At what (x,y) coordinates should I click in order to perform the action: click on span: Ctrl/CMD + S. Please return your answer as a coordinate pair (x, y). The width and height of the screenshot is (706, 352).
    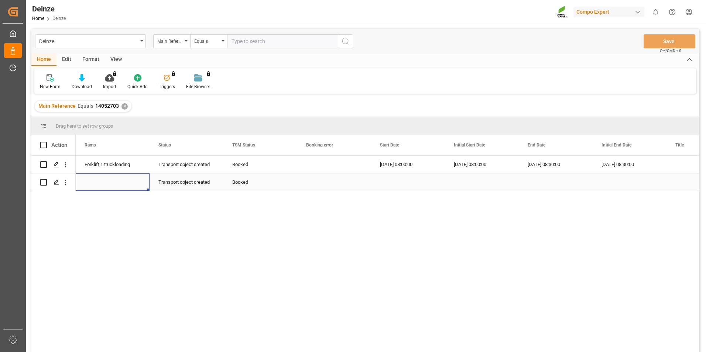
    Looking at the image, I should click on (670, 51).